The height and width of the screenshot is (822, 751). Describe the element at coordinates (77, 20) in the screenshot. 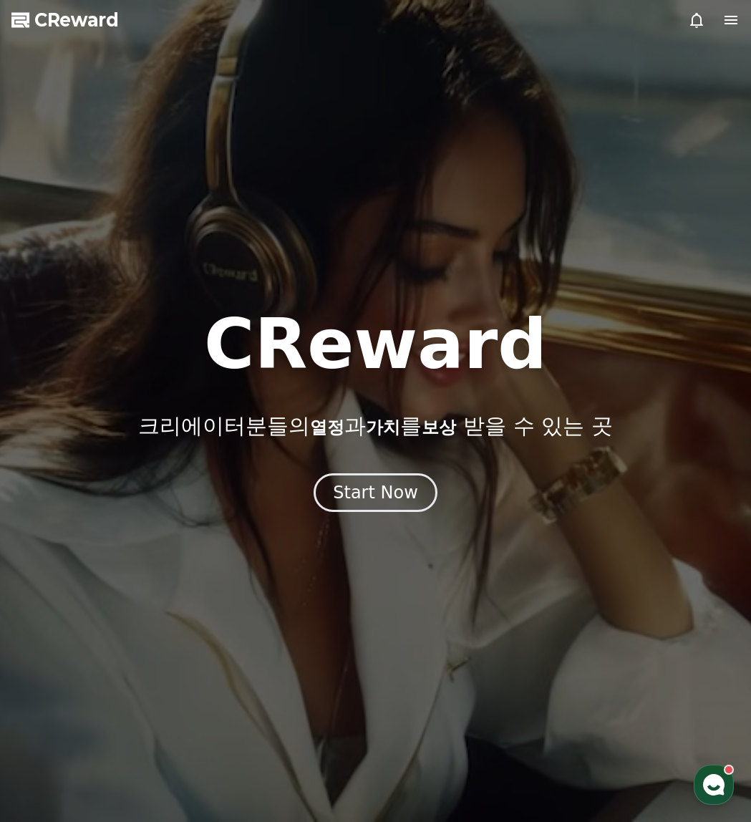

I see `span: CReward` at that location.